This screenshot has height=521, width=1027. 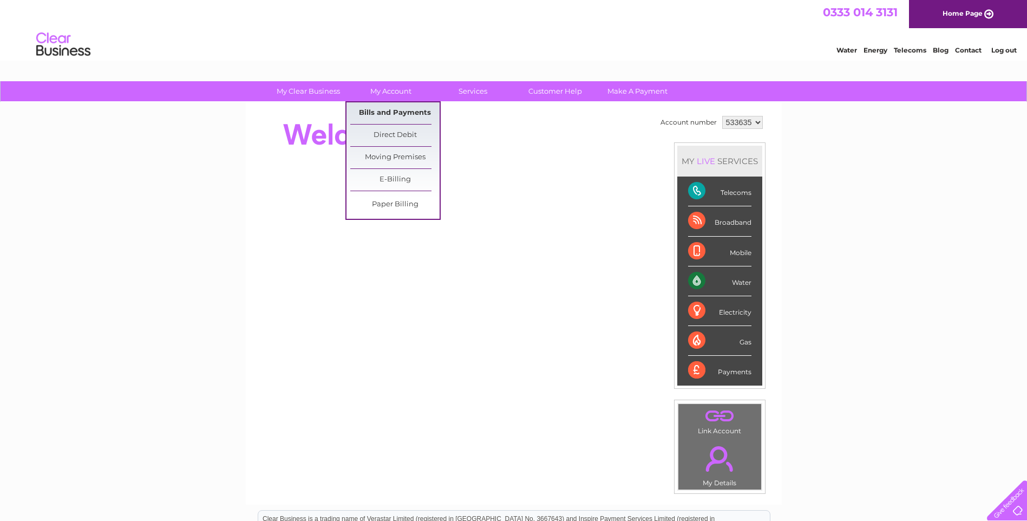 What do you see at coordinates (637, 91) in the screenshot?
I see `a: Make A Payment` at bounding box center [637, 91].